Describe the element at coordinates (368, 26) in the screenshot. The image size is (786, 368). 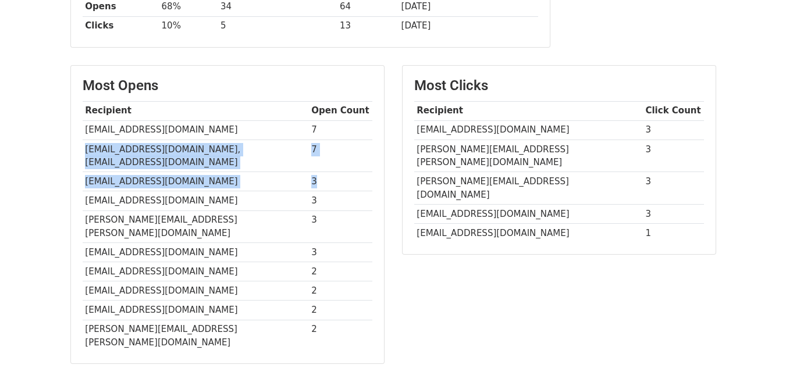
I see `td: 13` at that location.